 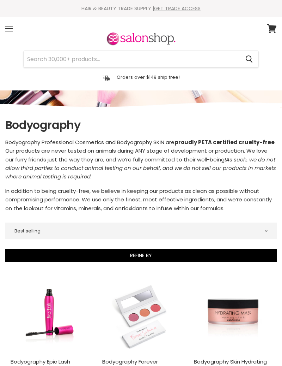 What do you see at coordinates (233, 316) in the screenshot?
I see `img: Bodyography Skin Hydrating Mask` at bounding box center [233, 316].